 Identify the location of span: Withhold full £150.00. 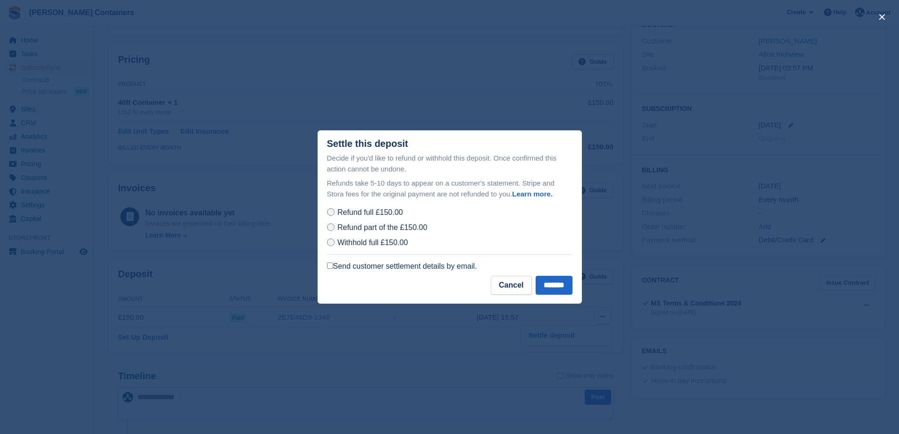
(372, 242).